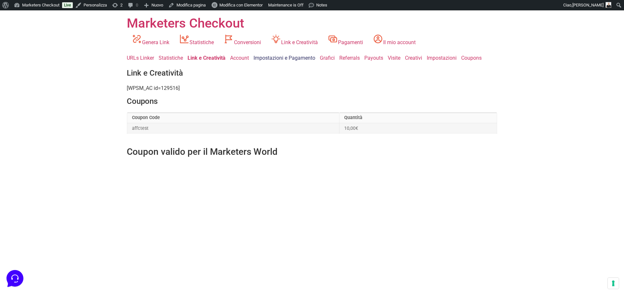 Image resolution: width=624 pixels, height=294 pixels. What do you see at coordinates (94, 83) in the screenshot?
I see `a: Apri Centro Assistenza` at bounding box center [94, 83].